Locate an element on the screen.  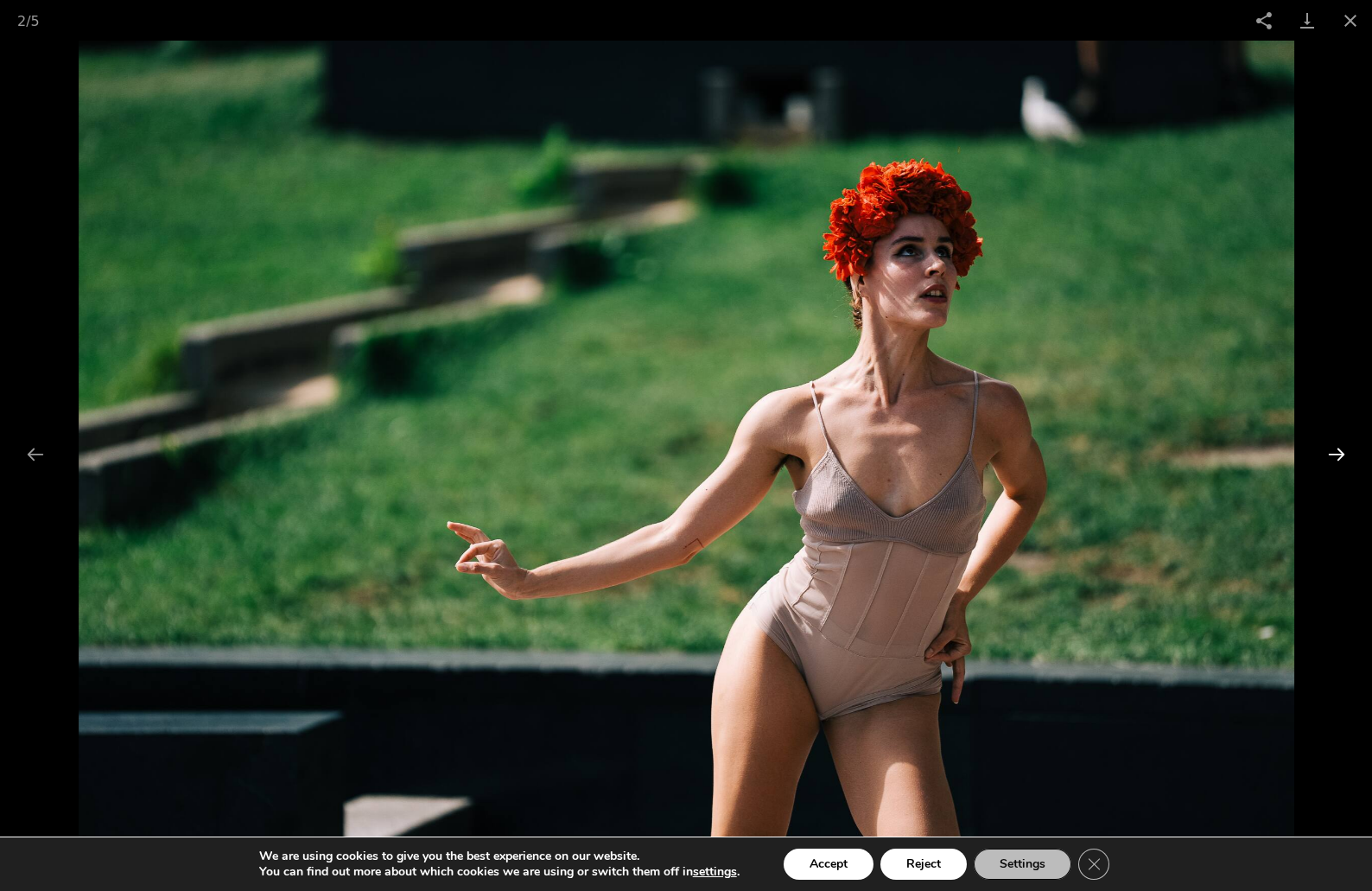
button: settings is located at coordinates (715, 872).